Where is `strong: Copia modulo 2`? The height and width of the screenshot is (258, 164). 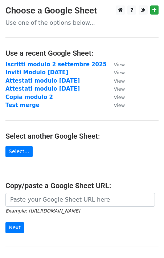 strong: Copia modulo 2 is located at coordinates (29, 97).